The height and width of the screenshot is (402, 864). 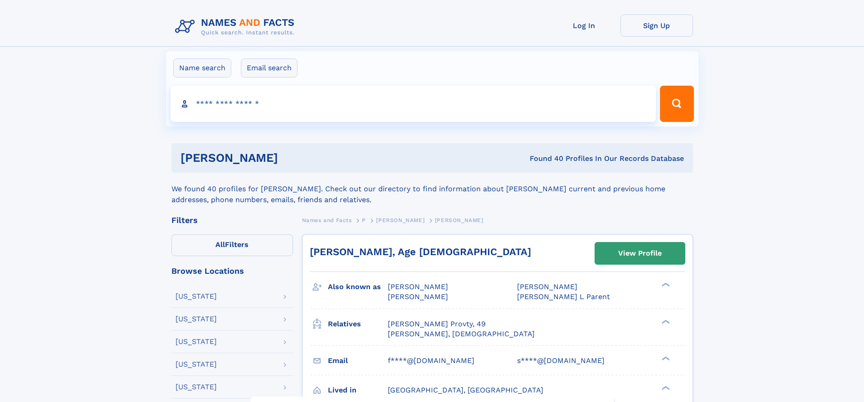 What do you see at coordinates (202, 68) in the screenshot?
I see `label: Name search` at bounding box center [202, 68].